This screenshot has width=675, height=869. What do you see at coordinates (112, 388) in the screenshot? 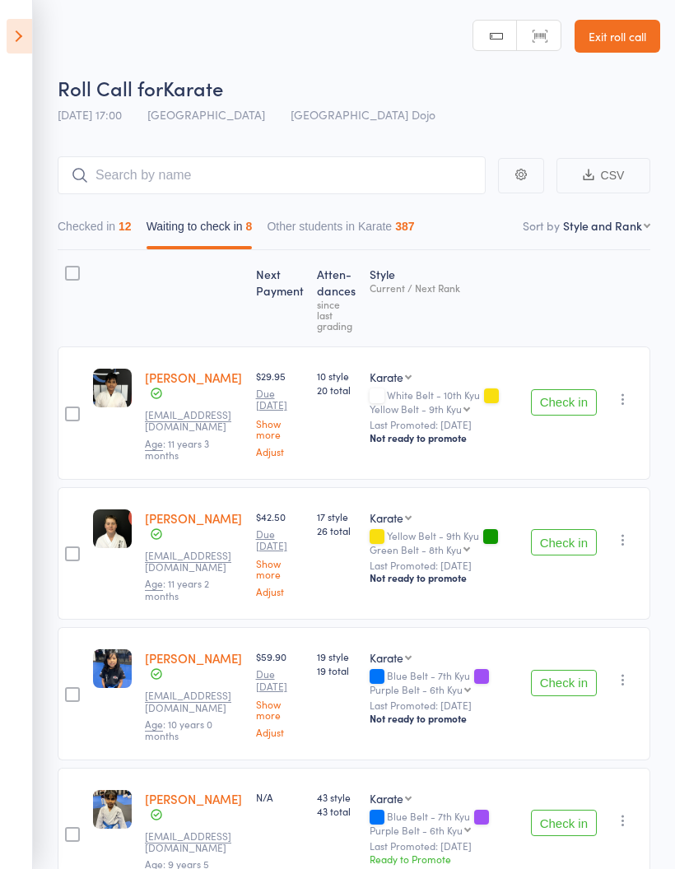
I see `img: image1744182001.png` at bounding box center [112, 388].